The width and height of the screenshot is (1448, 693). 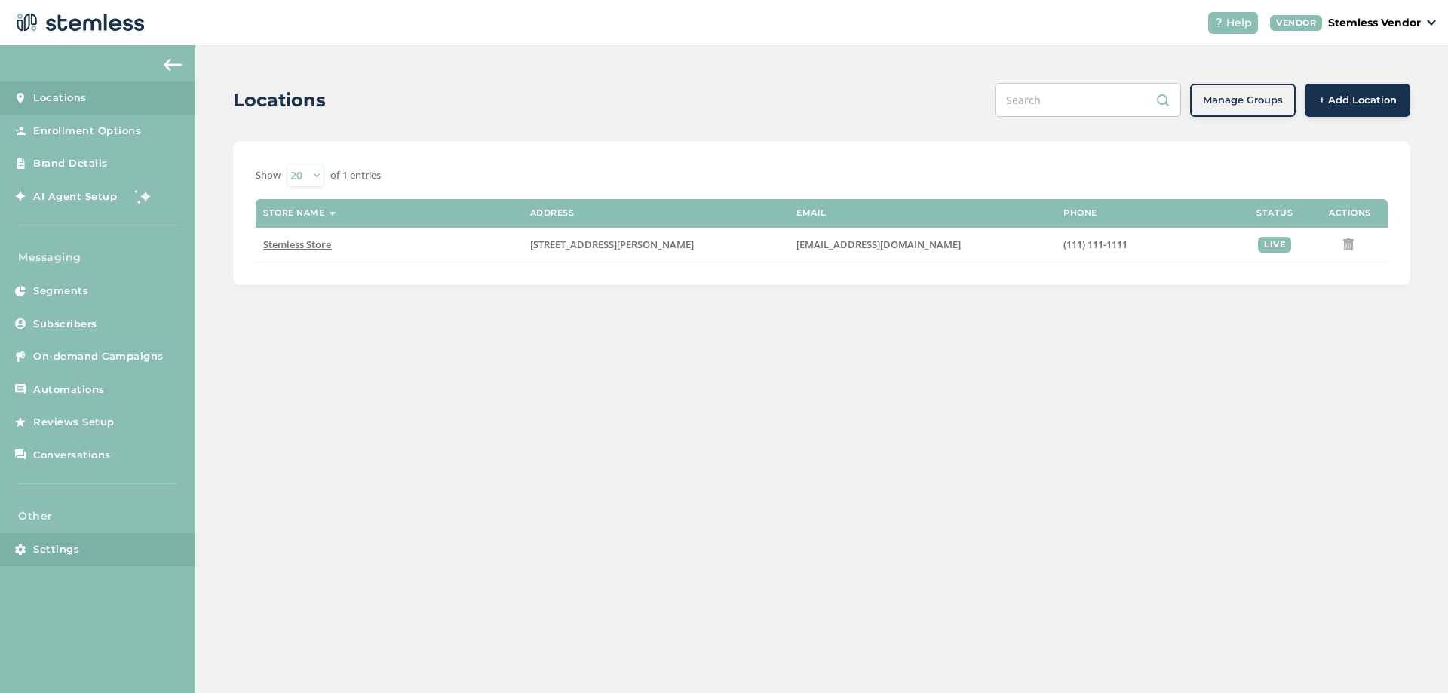 I want to click on label: Status, so click(x=1274, y=213).